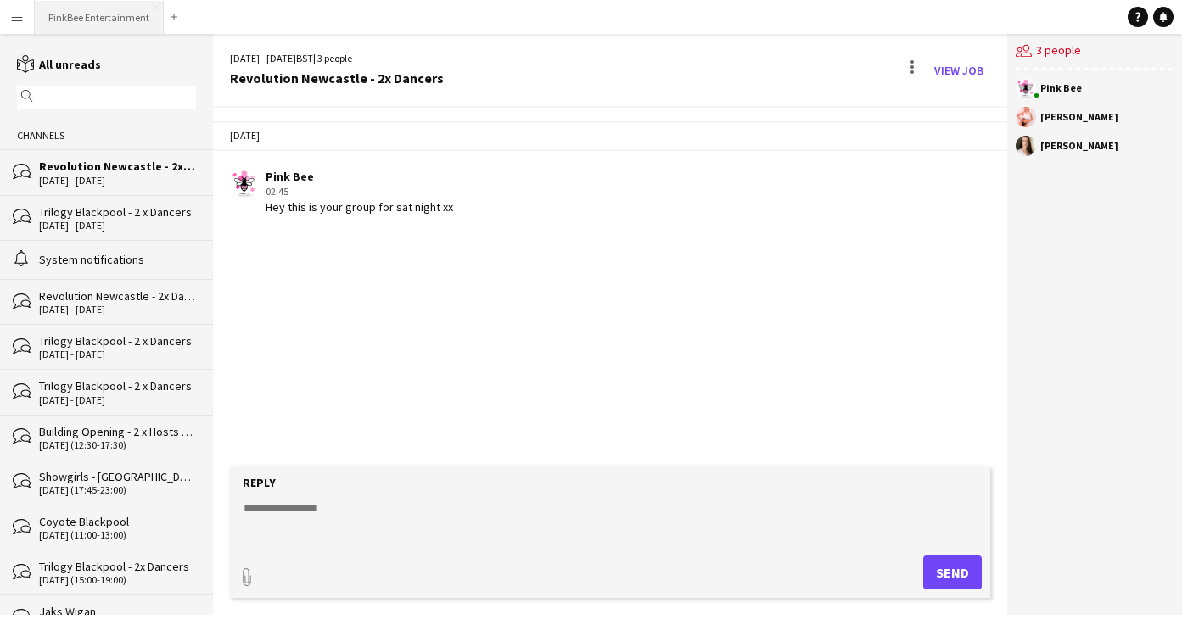  Describe the element at coordinates (359, 192) in the screenshot. I see `div: 02:45` at that location.